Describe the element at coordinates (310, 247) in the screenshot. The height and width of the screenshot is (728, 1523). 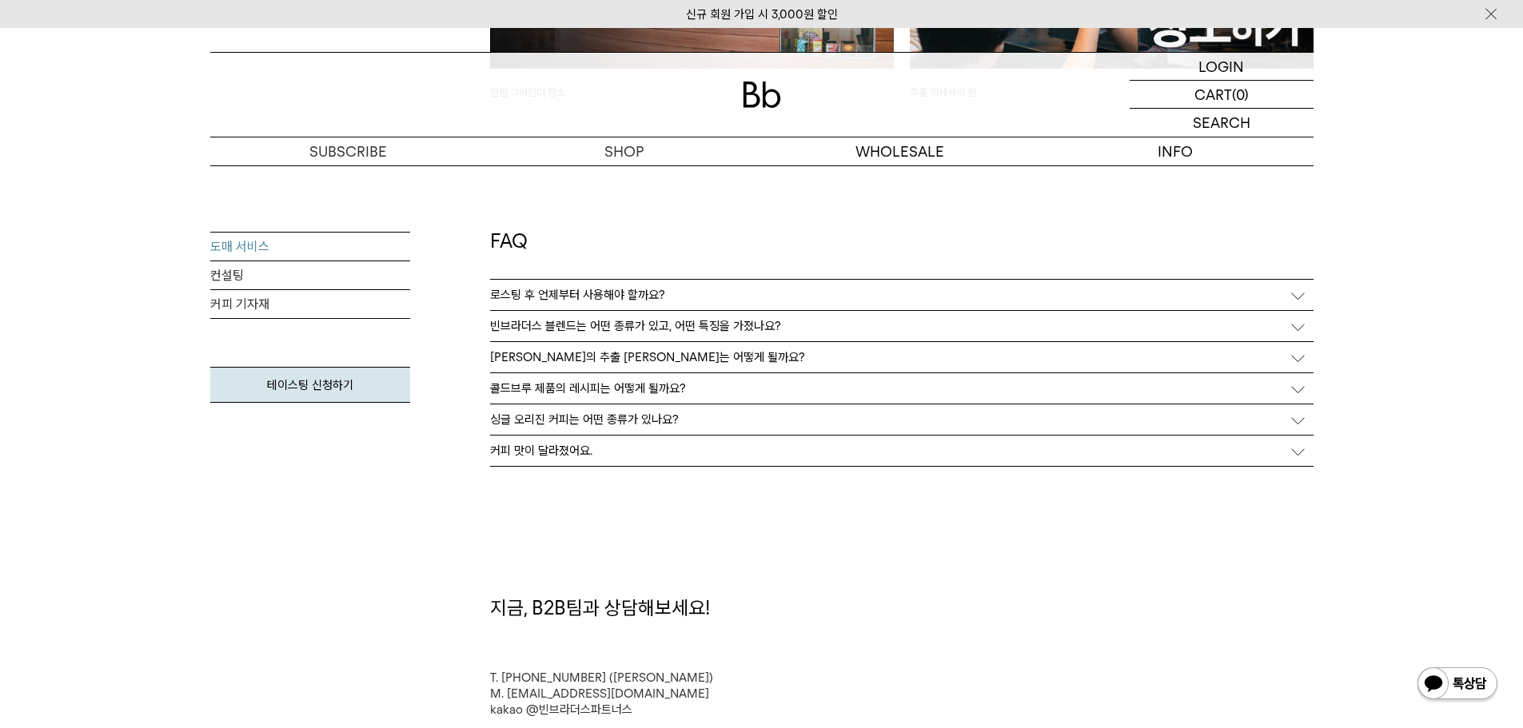
I see `a: 도매 서비스` at that location.